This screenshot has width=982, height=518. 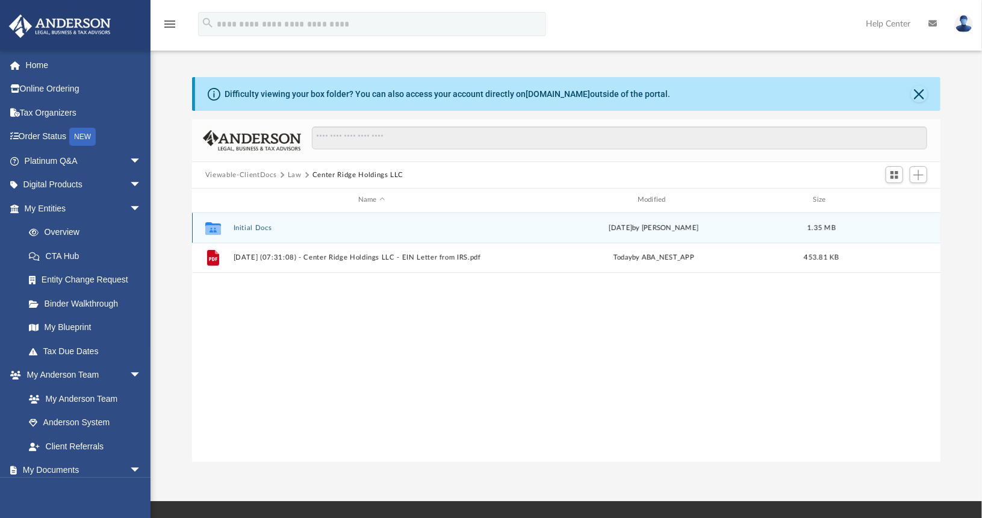 What do you see at coordinates (822, 200) in the screenshot?
I see `div: Size` at bounding box center [822, 200].